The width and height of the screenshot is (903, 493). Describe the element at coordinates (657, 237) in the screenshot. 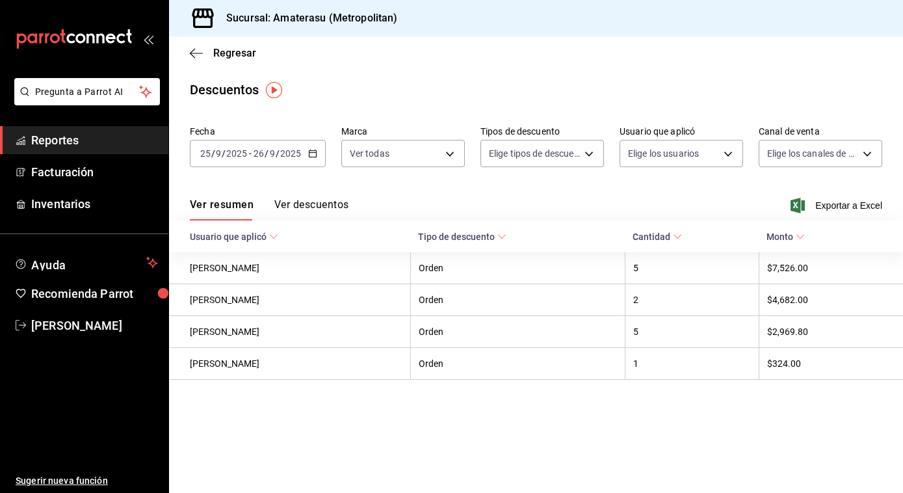

I see `span: Cantidad` at that location.